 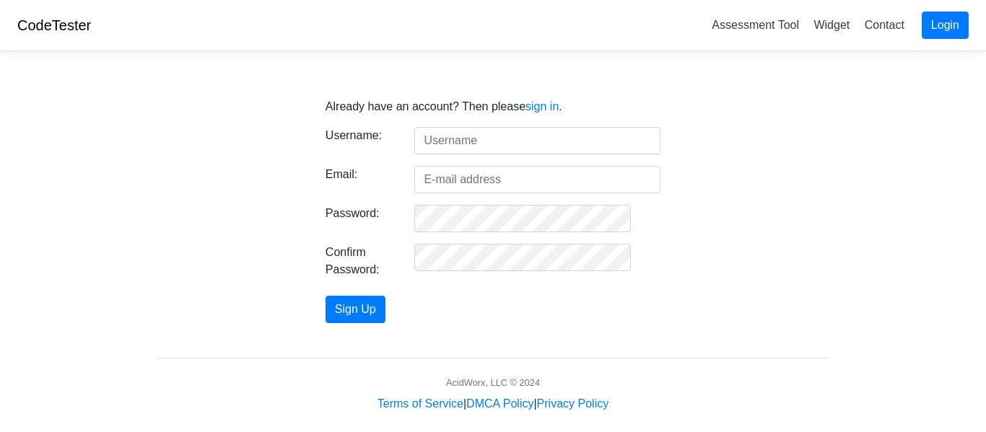 I want to click on a: CodeTester, so click(x=54, y=25).